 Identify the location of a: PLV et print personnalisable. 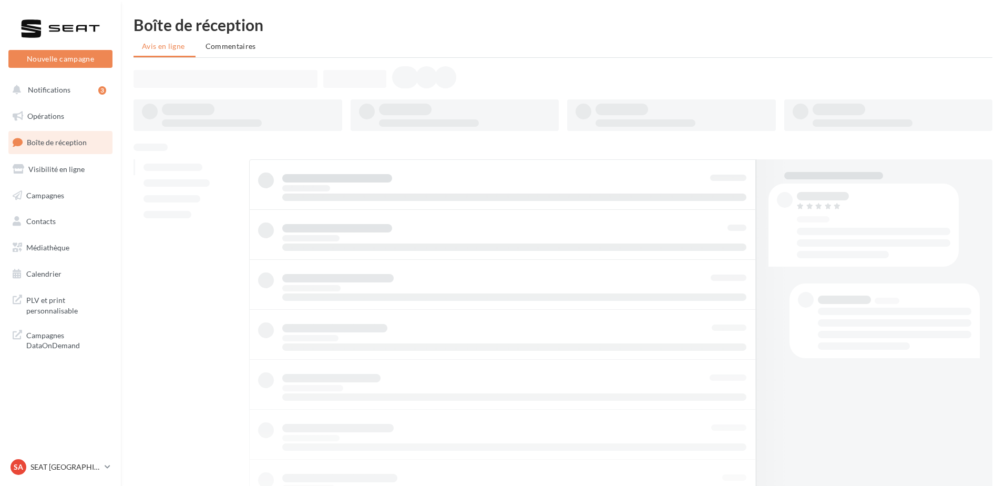
(60, 304).